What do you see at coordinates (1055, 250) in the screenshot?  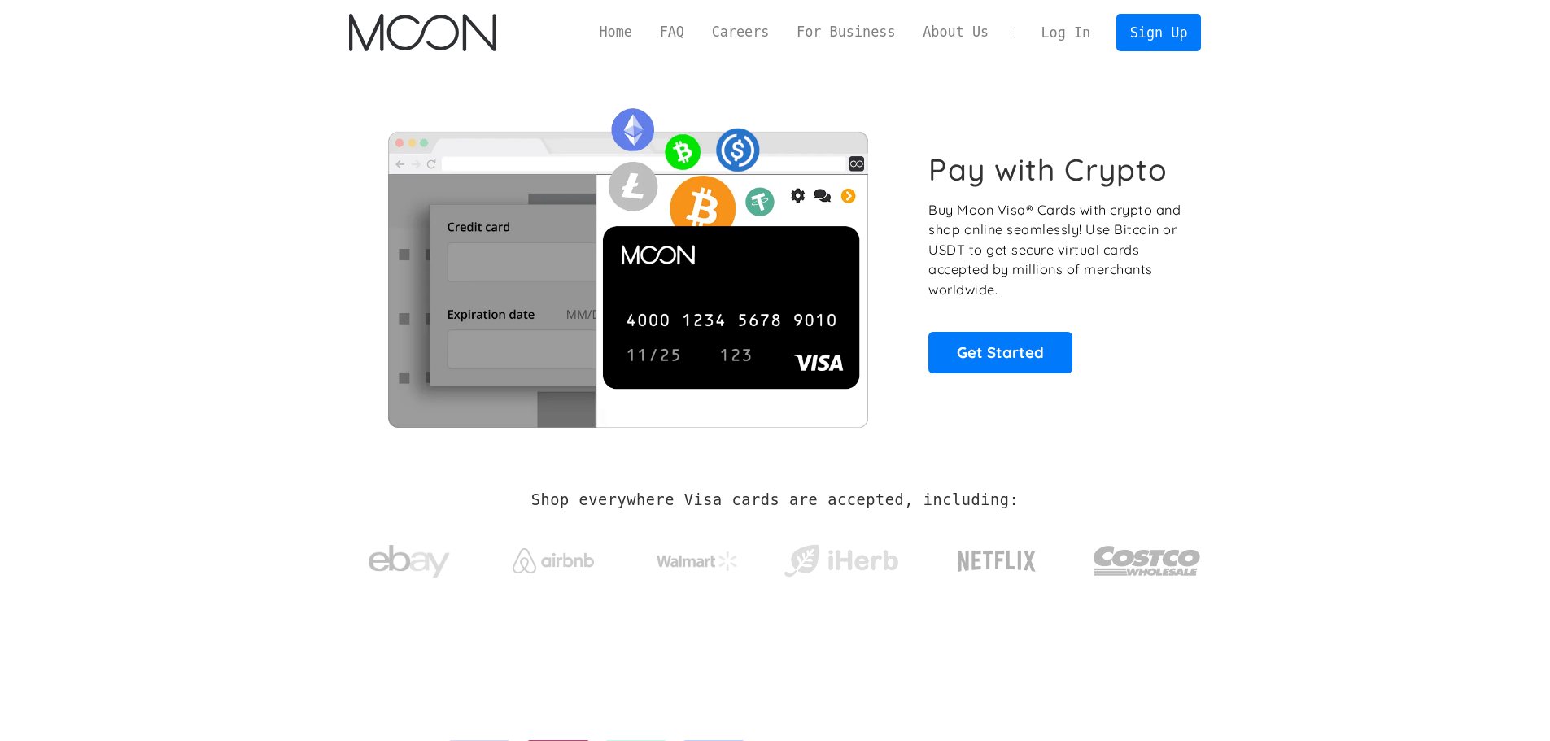 I see `p: Buy Moon Visa® Cards with crypto and shop online seamlessly! Use Bitcoin or USDT to get secure vi...` at bounding box center [1055, 250].